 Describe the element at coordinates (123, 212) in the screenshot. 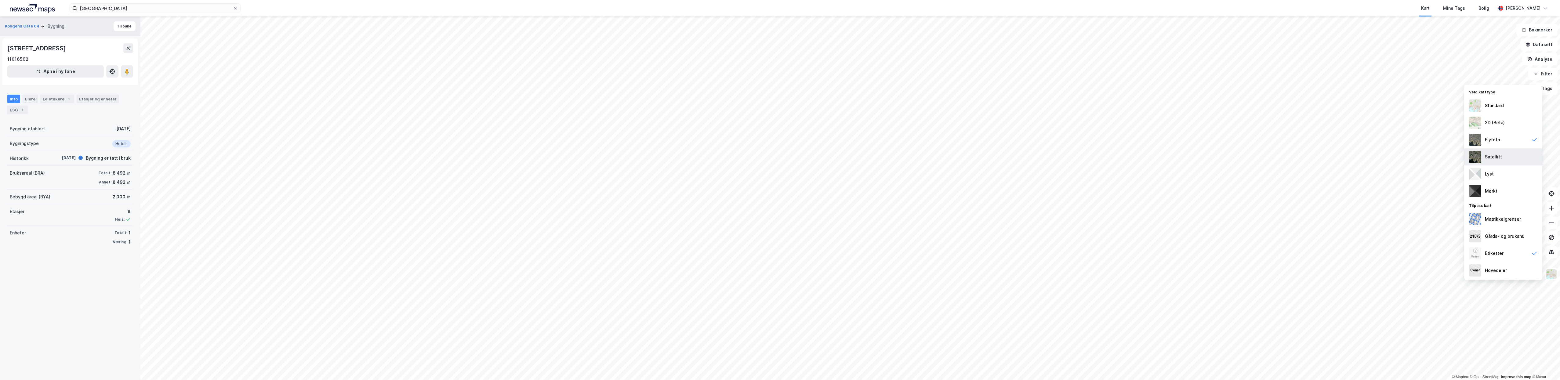

I see `div: 8` at that location.